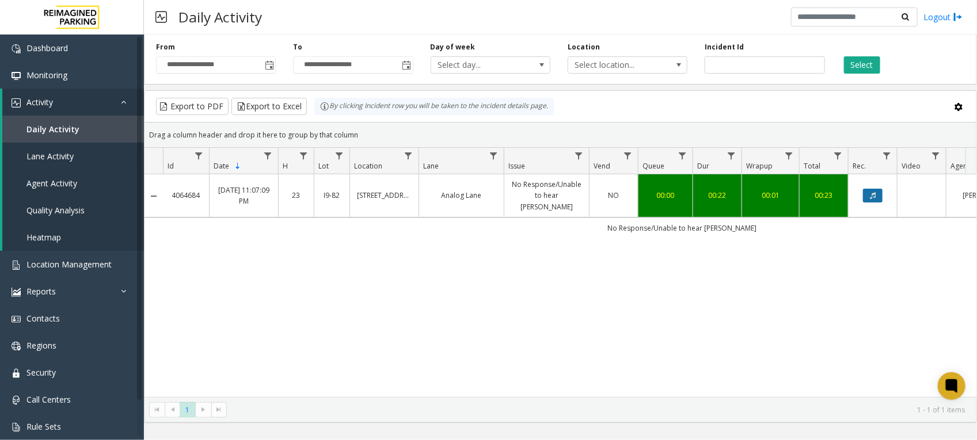 The image size is (977, 440). I want to click on div: Drag a column header and drop it here to group by that column, so click(560, 135).